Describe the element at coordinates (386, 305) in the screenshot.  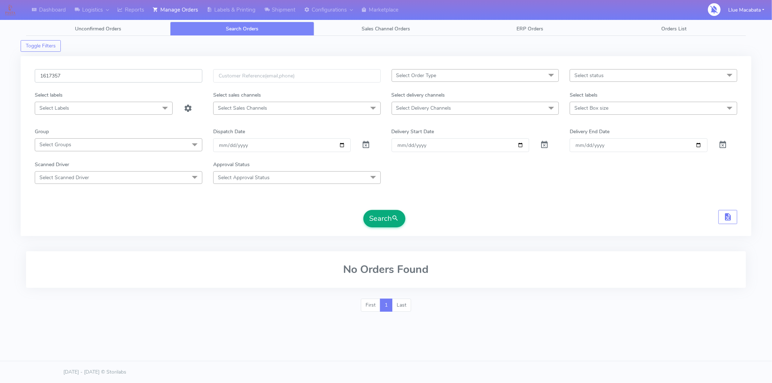
I see `a: 1` at that location.